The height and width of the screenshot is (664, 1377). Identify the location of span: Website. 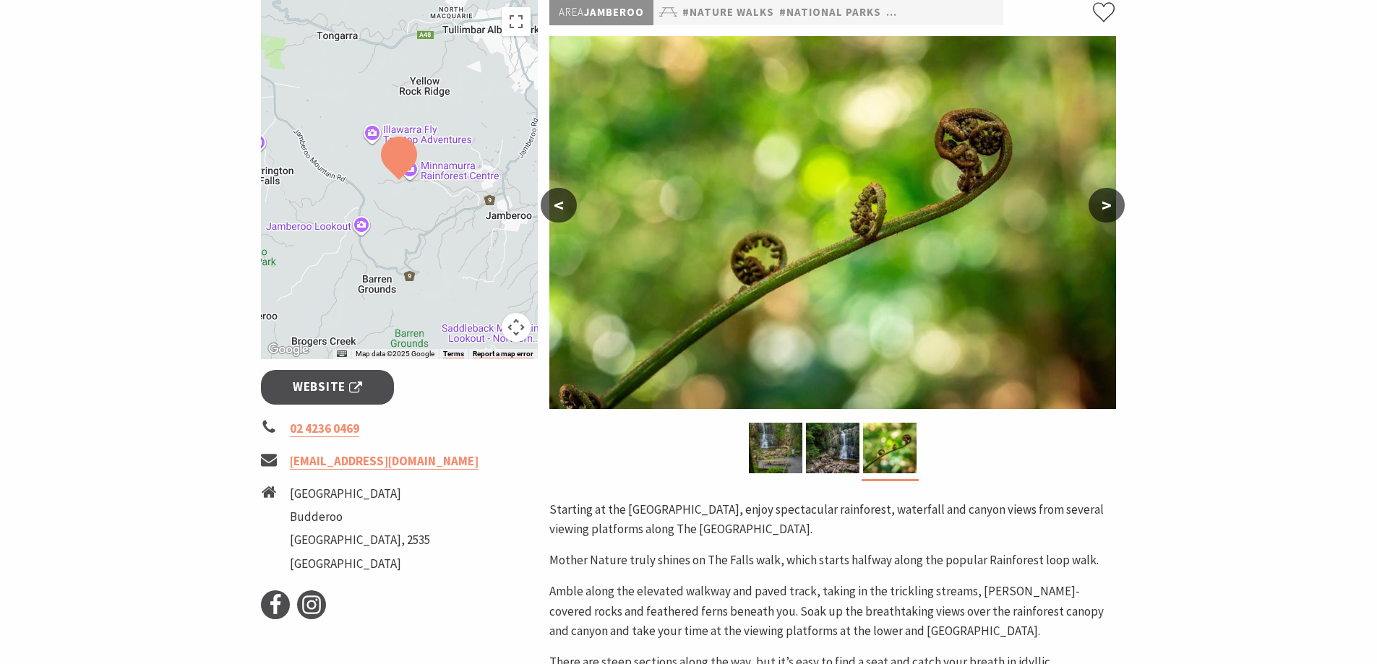
(327, 387).